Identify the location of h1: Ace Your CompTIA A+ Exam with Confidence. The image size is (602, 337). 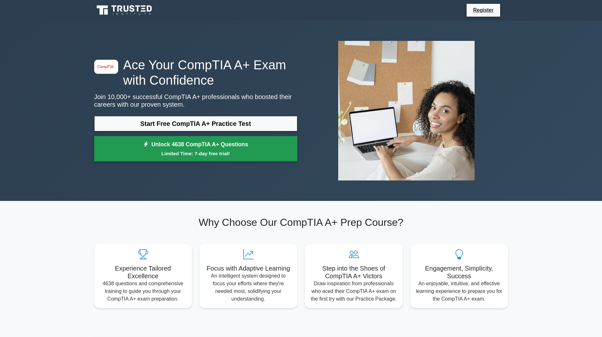
(196, 73).